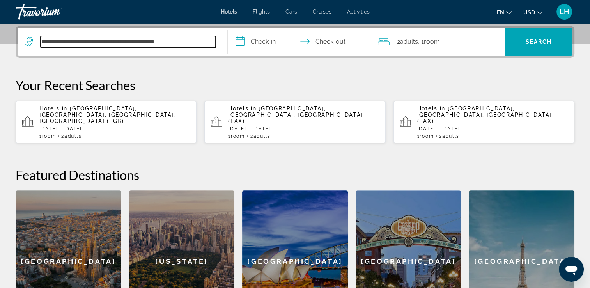 The image size is (590, 288). Describe the element at coordinates (322, 12) in the screenshot. I see `a: Cruises` at that location.